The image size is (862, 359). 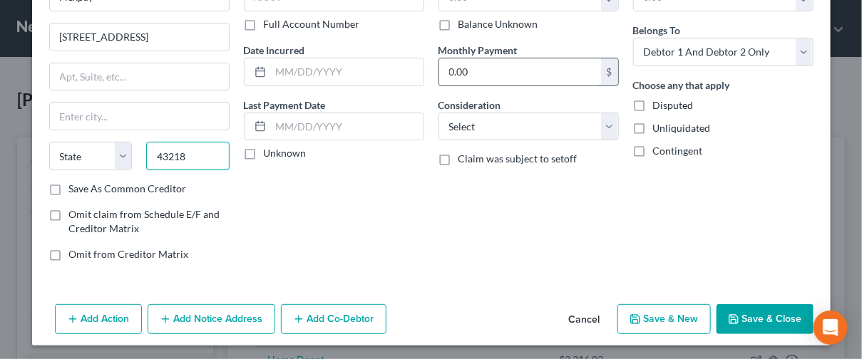 I want to click on button: Cancel, so click(x=584, y=320).